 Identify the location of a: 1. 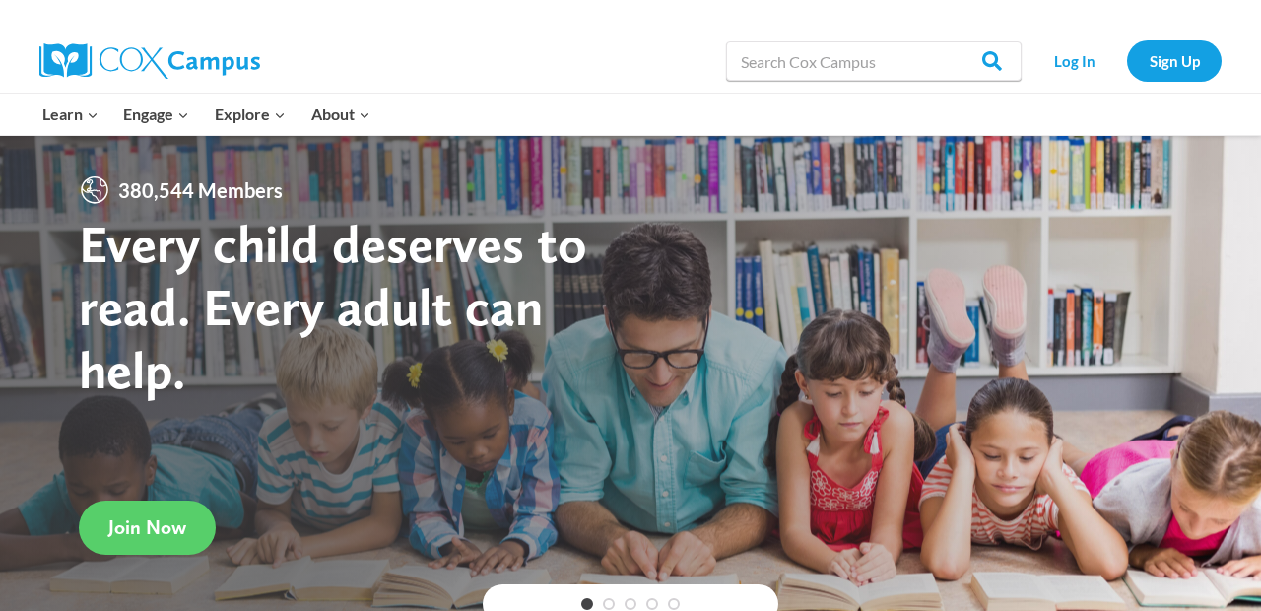
(587, 604).